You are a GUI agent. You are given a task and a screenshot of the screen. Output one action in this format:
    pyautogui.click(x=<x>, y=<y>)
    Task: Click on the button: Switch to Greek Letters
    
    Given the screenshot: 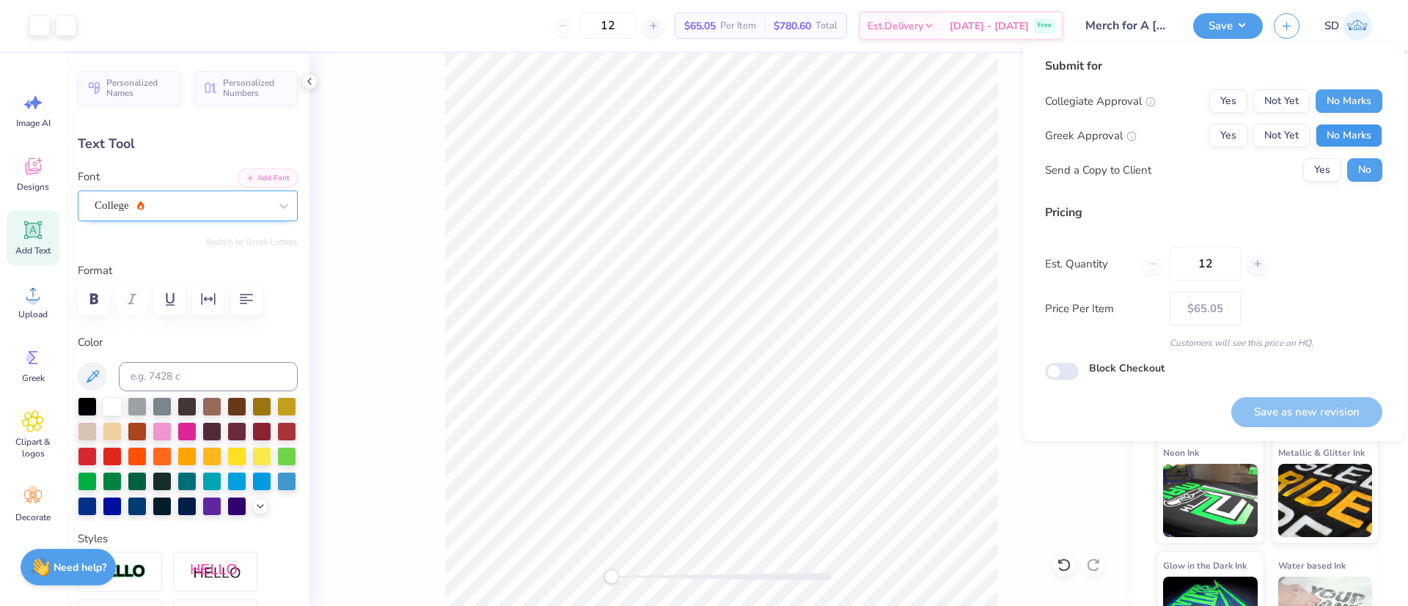 What is the action you would take?
    pyautogui.click(x=251, y=242)
    